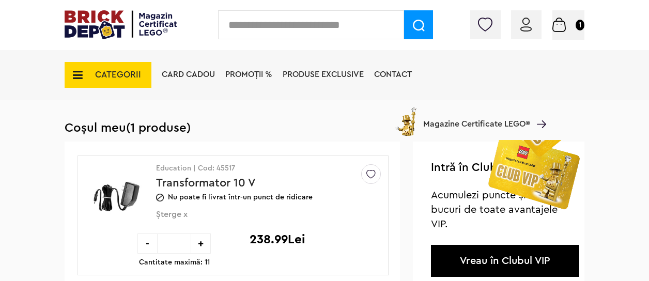 The width and height of the screenshot is (649, 281). What do you see at coordinates (117, 195) in the screenshot?
I see `img: Transformator 10 V` at bounding box center [117, 195].